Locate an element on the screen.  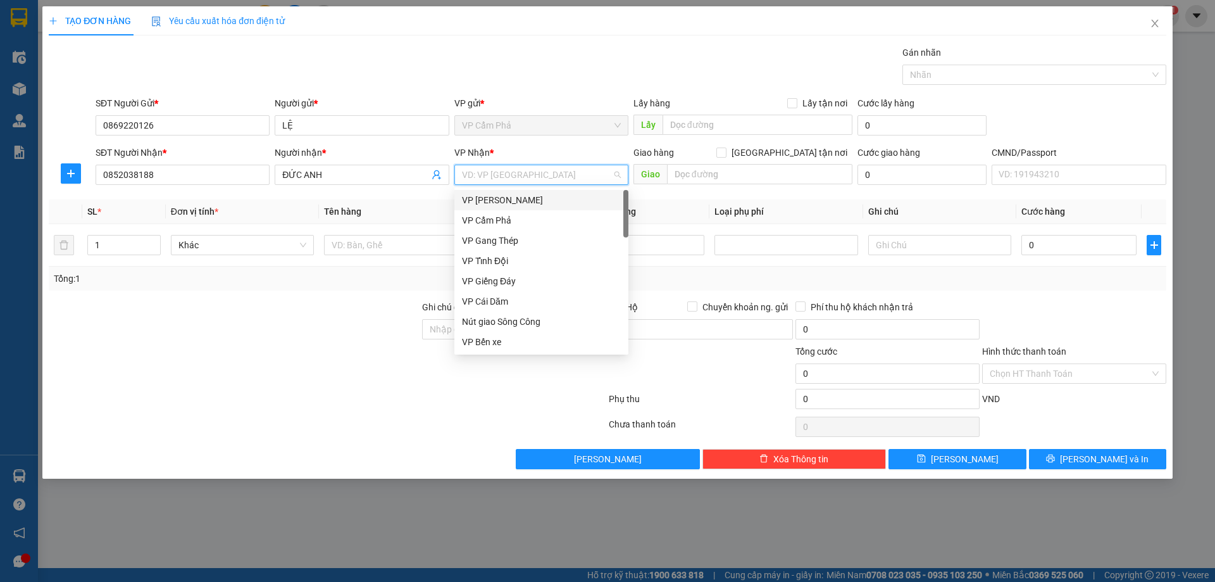
input: Cước giao hàng is located at coordinates (922, 175).